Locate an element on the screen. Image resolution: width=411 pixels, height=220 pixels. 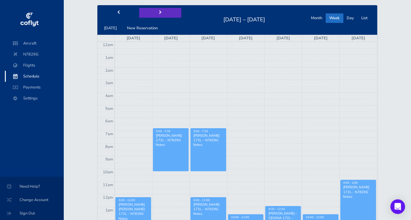
span: Change Account is located at coordinates (32, 200).